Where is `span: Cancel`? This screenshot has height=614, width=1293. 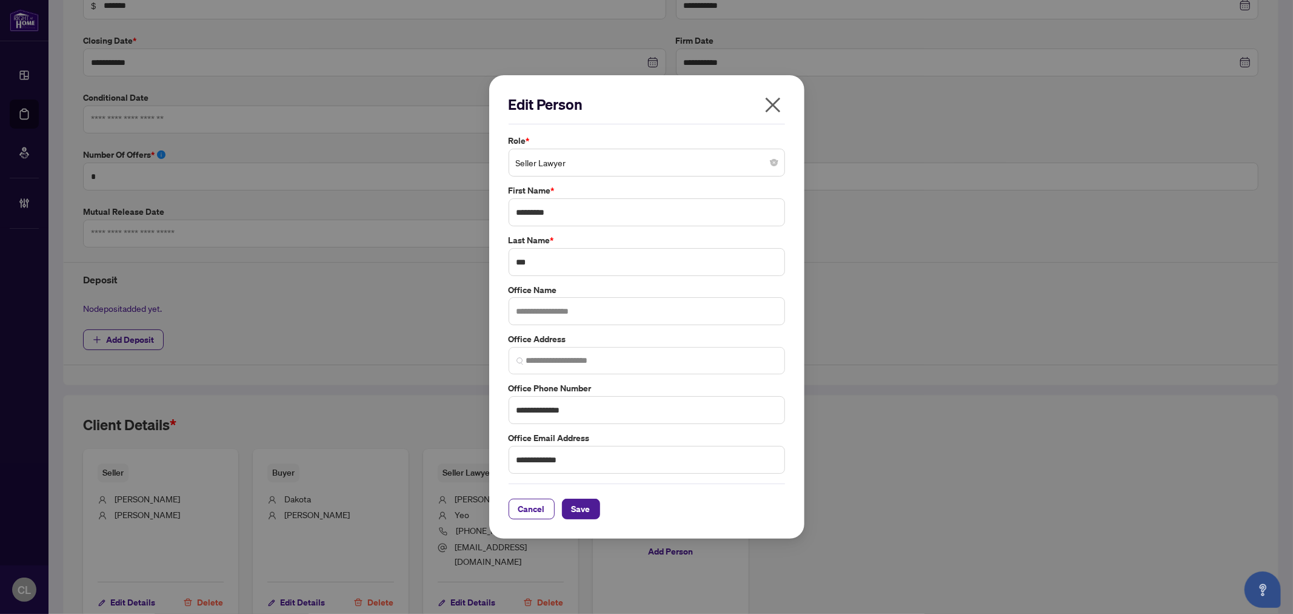
span: Cancel is located at coordinates (532, 509).